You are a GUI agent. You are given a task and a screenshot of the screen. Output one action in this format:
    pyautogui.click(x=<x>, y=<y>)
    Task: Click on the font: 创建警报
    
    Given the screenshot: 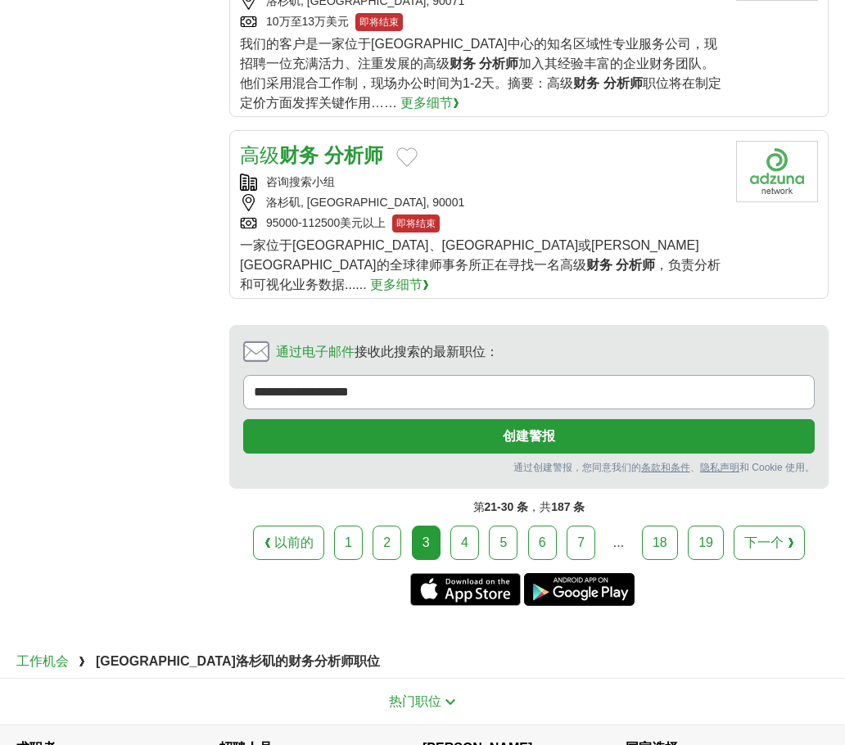 What is the action you would take?
    pyautogui.click(x=529, y=436)
    